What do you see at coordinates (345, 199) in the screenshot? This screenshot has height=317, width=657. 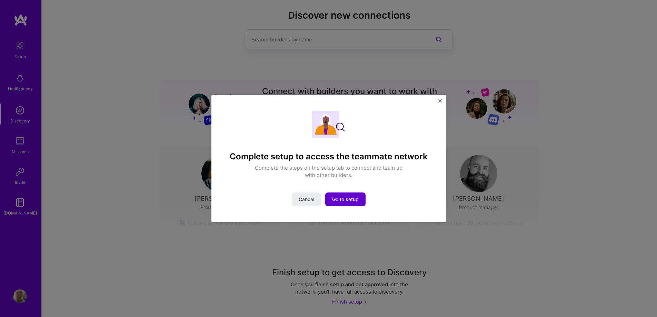 I see `button: Go to setup` at bounding box center [345, 199].